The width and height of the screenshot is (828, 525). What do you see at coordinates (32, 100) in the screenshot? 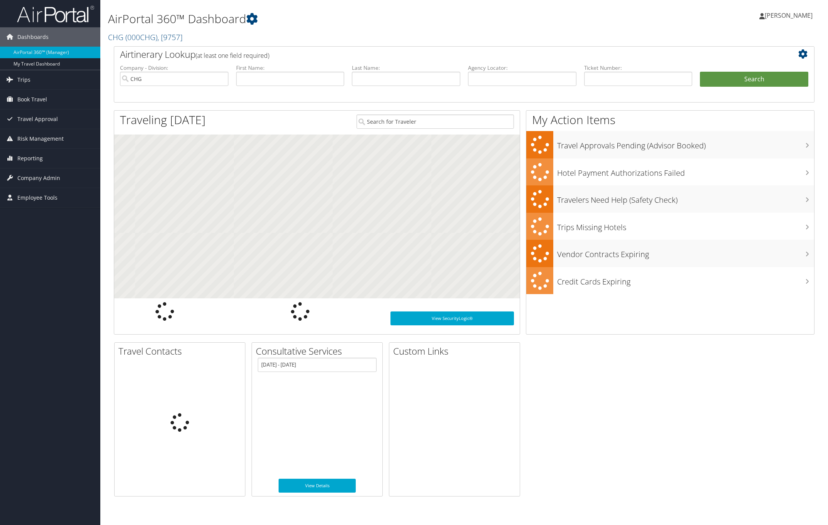
I see `span: Book Travel` at bounding box center [32, 100].